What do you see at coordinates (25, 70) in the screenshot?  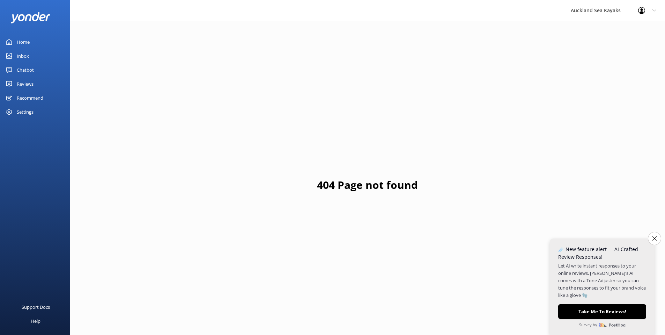 I see `div: Chatbot` at bounding box center [25, 70].